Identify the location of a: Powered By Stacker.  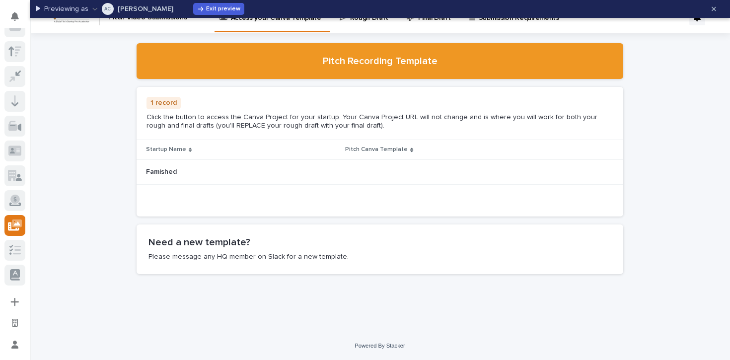
(379, 345).